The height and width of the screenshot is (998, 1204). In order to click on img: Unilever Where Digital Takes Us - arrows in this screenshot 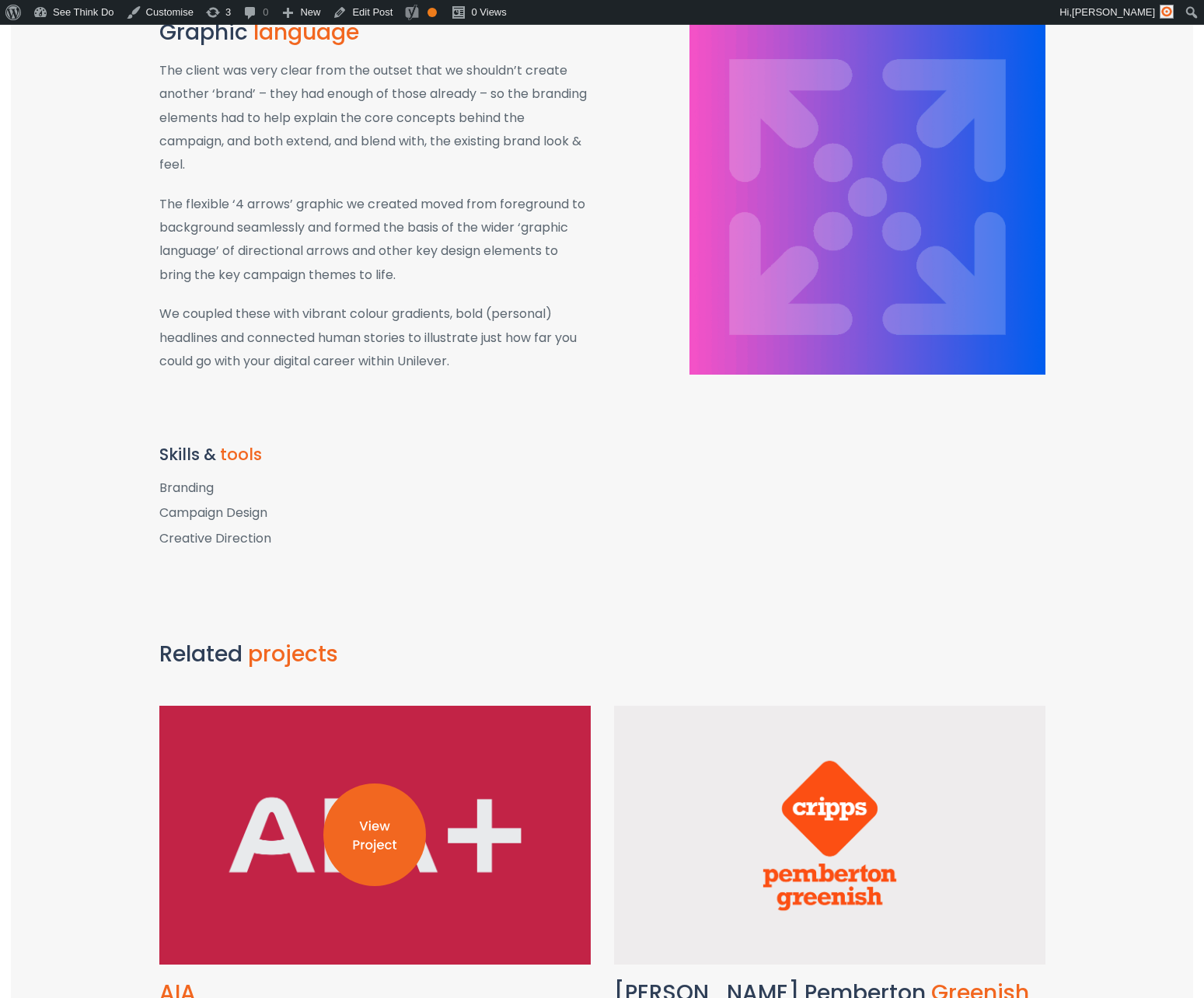, I will do `click(867, 198)`.